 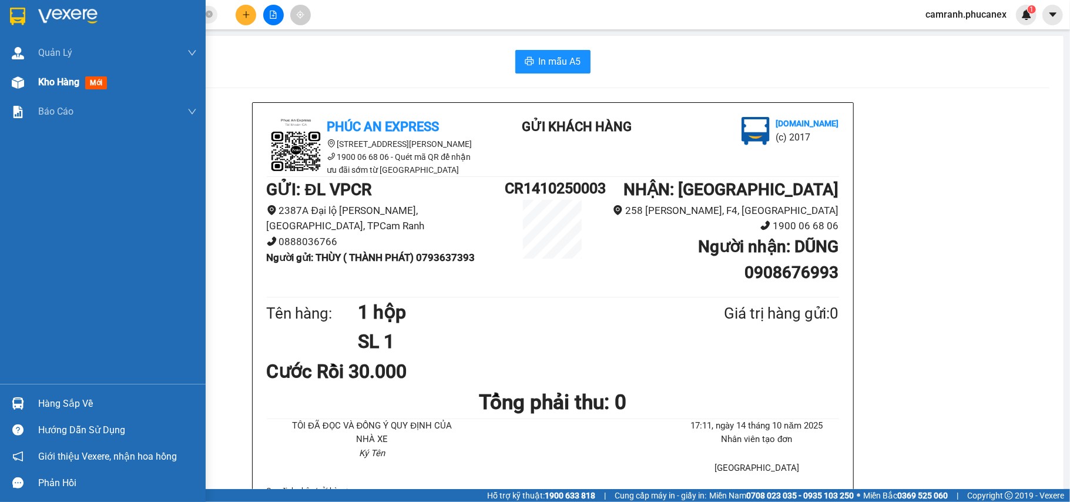 I want to click on div: Tên hàng:, so click(x=312, y=313).